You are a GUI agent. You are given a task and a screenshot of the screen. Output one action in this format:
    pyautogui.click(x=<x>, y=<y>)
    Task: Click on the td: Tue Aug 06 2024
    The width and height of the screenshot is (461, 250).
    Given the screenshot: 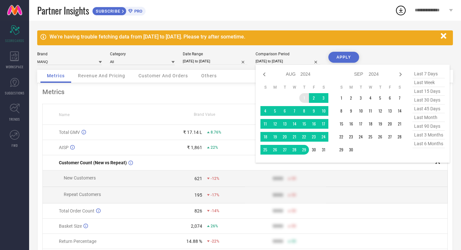 What is the action you would take?
    pyautogui.click(x=285, y=111)
    